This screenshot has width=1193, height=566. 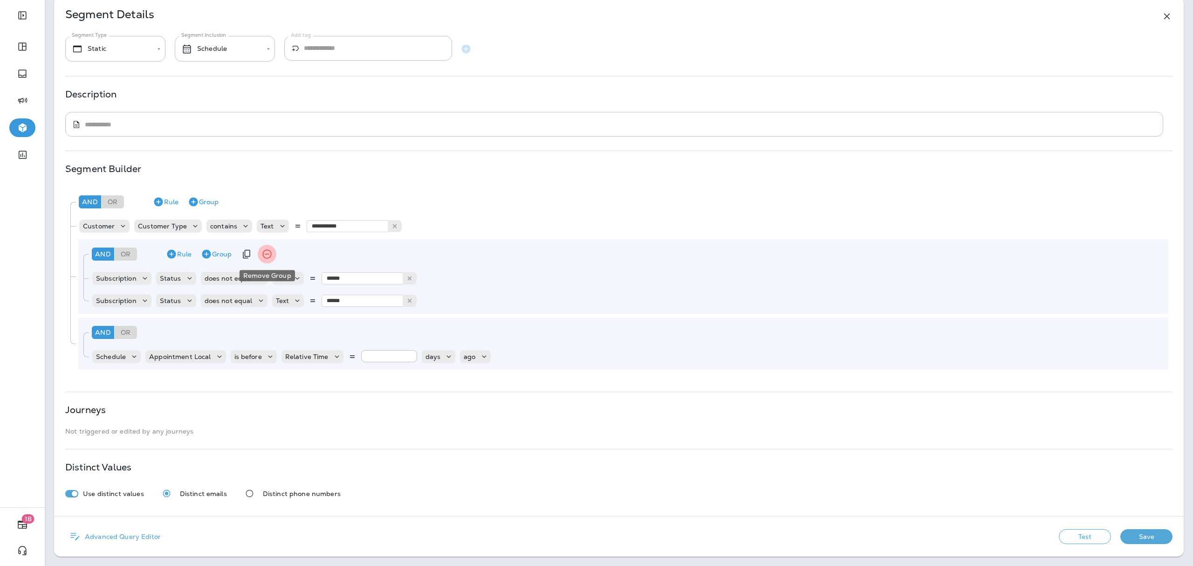 I want to click on button: Remove Group, so click(x=267, y=254).